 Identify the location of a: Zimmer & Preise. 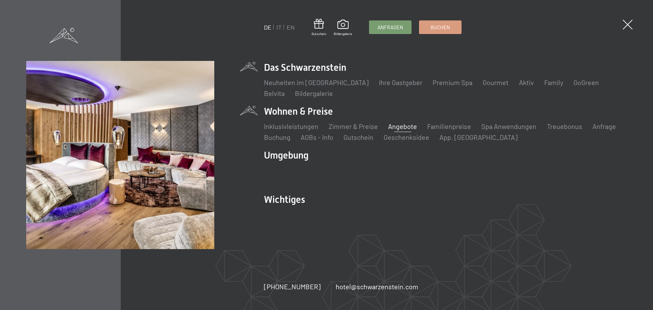
(353, 126).